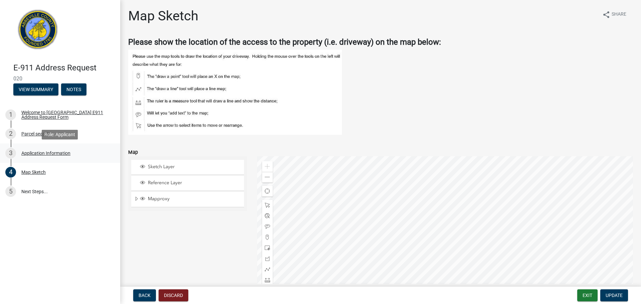  I want to click on div: Find my location, so click(267, 191).